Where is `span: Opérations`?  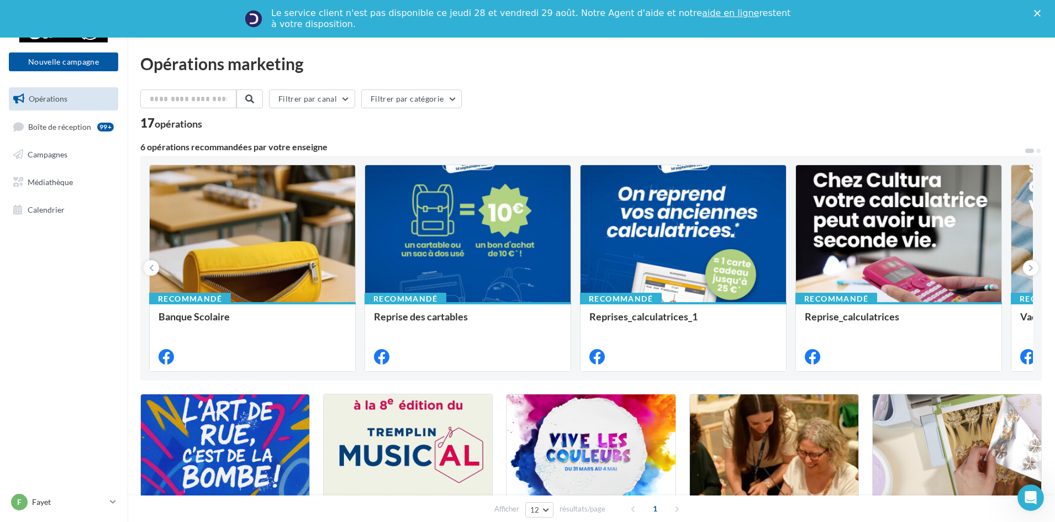
span: Opérations is located at coordinates (48, 98).